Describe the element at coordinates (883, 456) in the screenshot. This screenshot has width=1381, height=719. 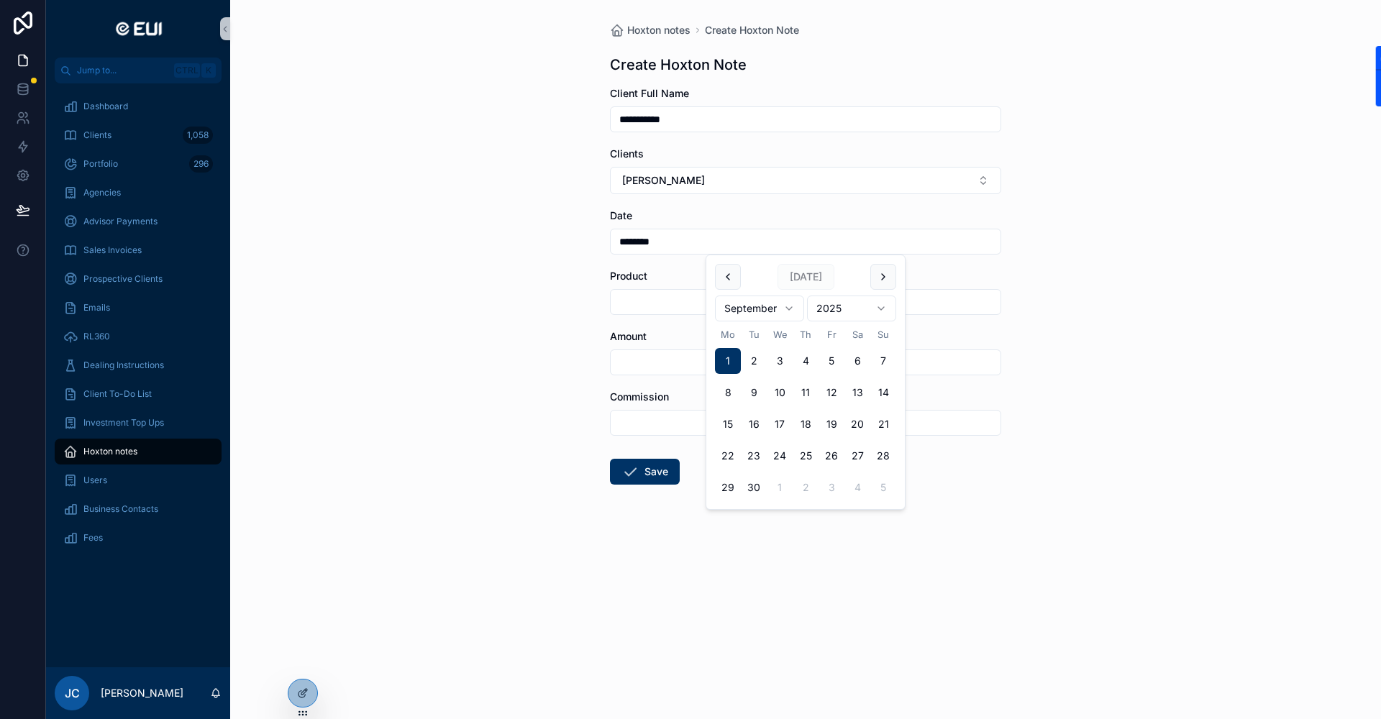
I see `button: Sunday, 28 September 2025` at that location.